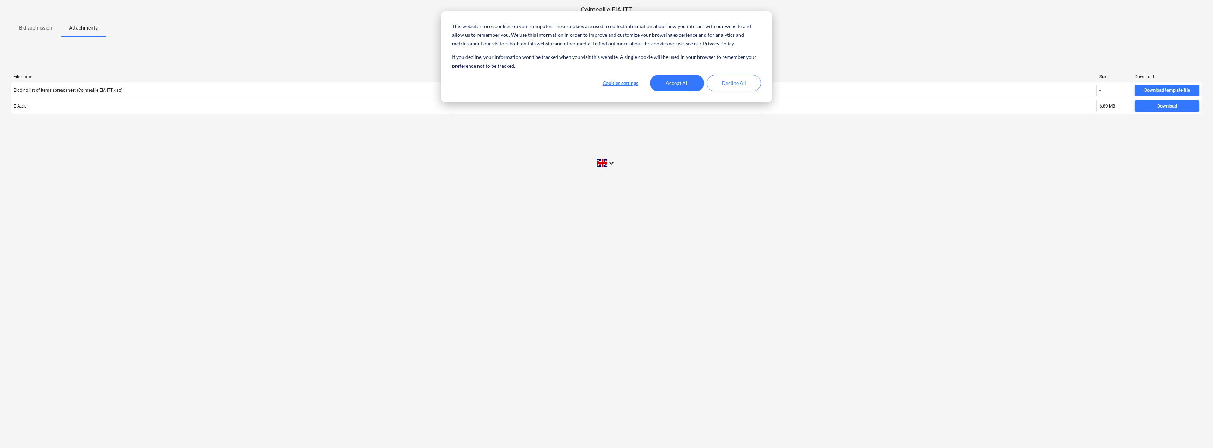  What do you see at coordinates (734, 83) in the screenshot?
I see `button: Decline All` at bounding box center [734, 83].